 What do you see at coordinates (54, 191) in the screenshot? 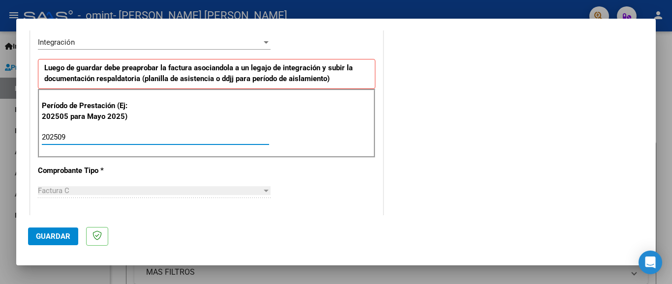
I see `span: Factura C` at bounding box center [54, 191].